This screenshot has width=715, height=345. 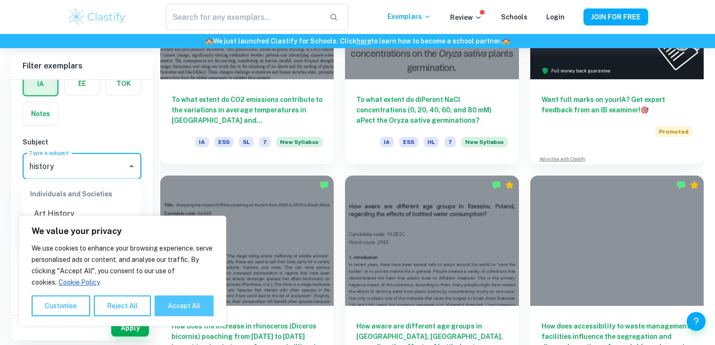 I want to click on h6: Subject, so click(x=82, y=142).